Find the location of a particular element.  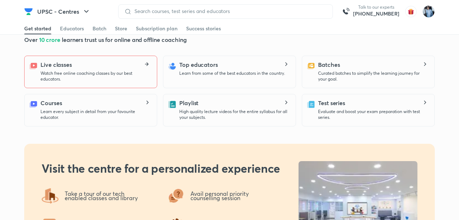

div: Batch is located at coordinates (99, 29).